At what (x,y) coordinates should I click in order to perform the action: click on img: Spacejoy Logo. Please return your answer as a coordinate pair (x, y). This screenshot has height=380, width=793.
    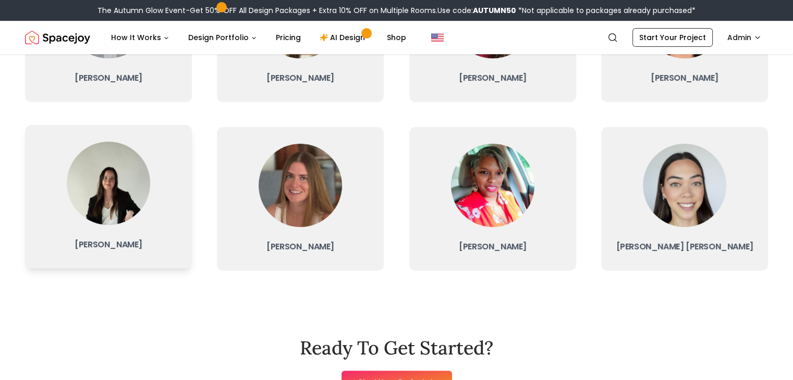
    Looking at the image, I should click on (57, 38).